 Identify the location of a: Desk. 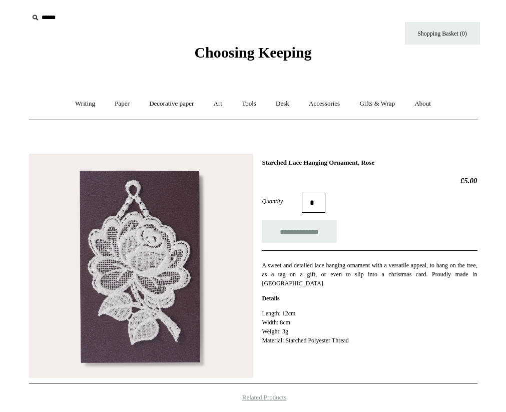
(282, 104).